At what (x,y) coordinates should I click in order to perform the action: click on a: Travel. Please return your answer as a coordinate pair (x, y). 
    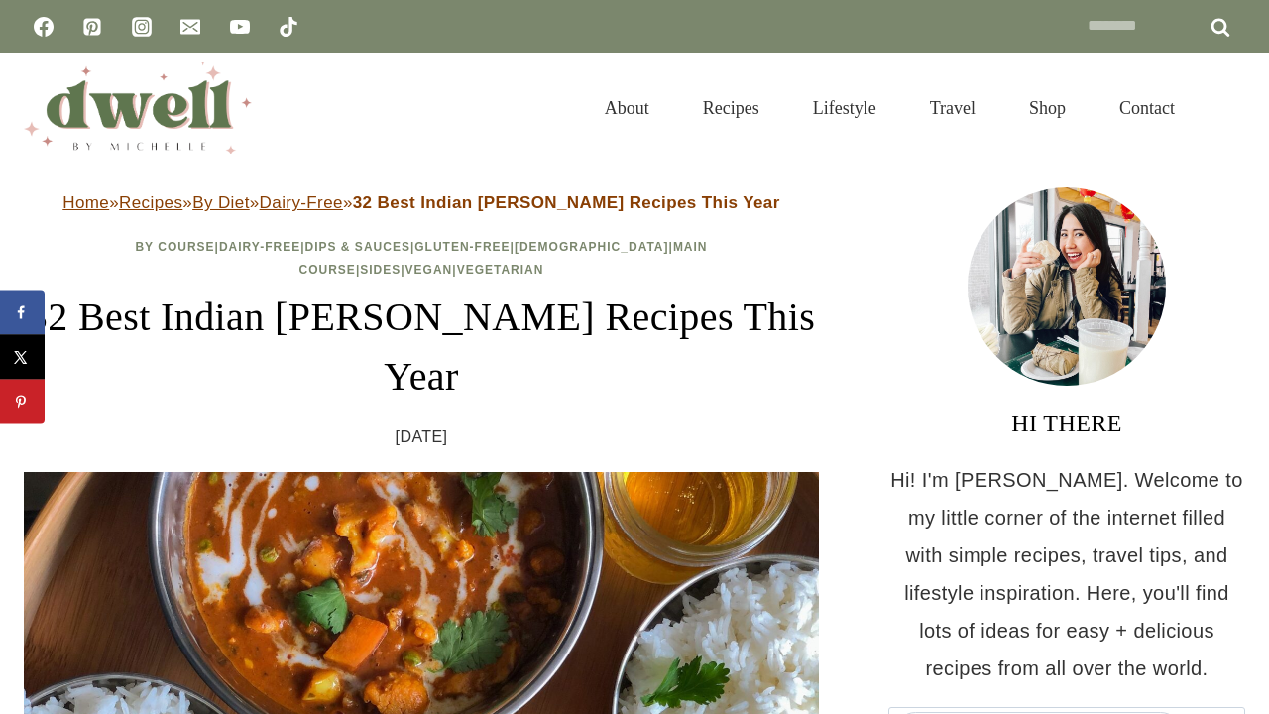
    Looking at the image, I should click on (952, 108).